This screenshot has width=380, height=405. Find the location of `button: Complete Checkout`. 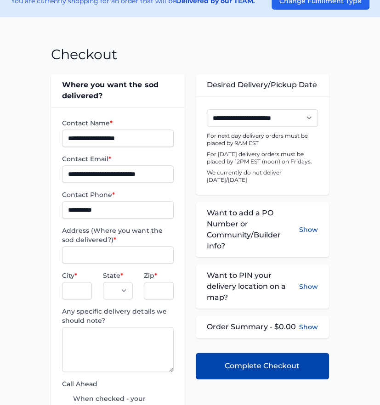

button: Complete Checkout is located at coordinates (262, 366).